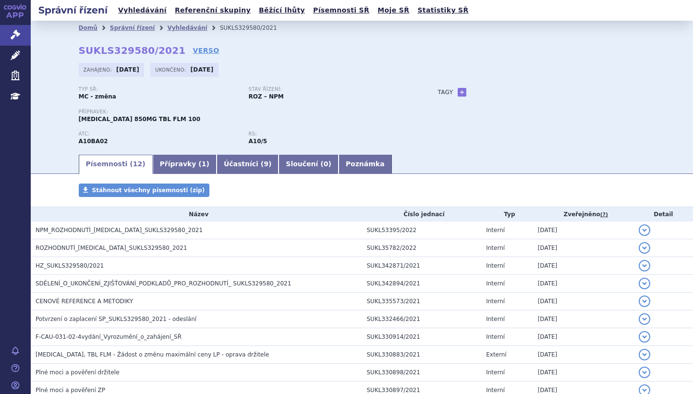  Describe the element at coordinates (144, 190) in the screenshot. I see `a: Stáhnout všechny písemnosti (zip)` at that location.